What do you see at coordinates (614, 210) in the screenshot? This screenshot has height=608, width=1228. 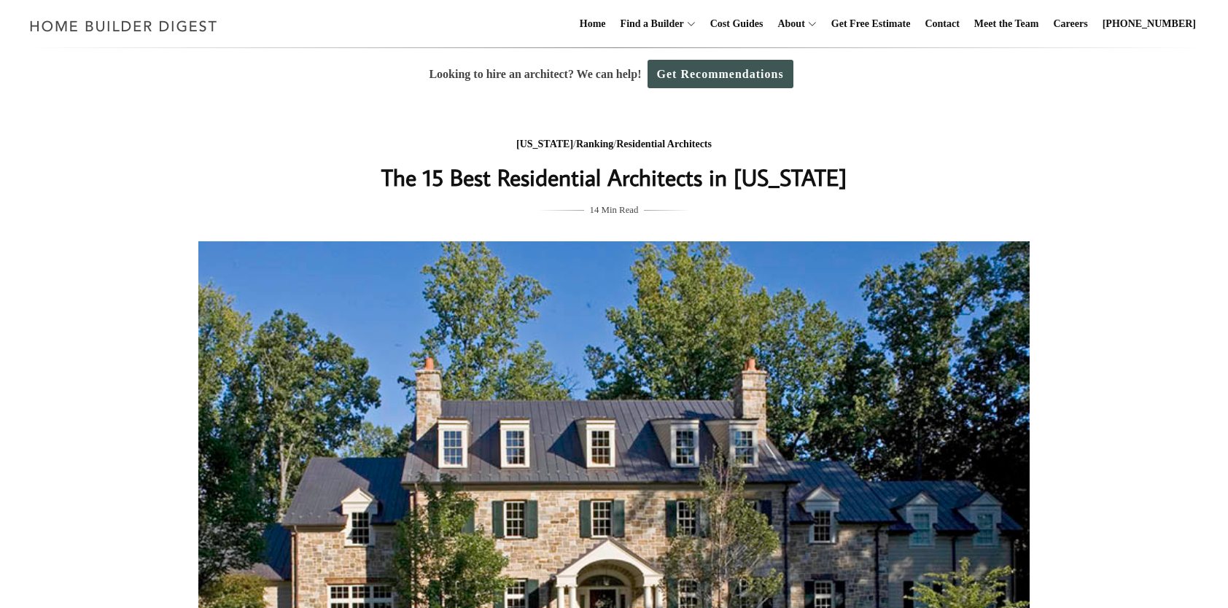 I see `span: 14 Min Read` at bounding box center [614, 210].